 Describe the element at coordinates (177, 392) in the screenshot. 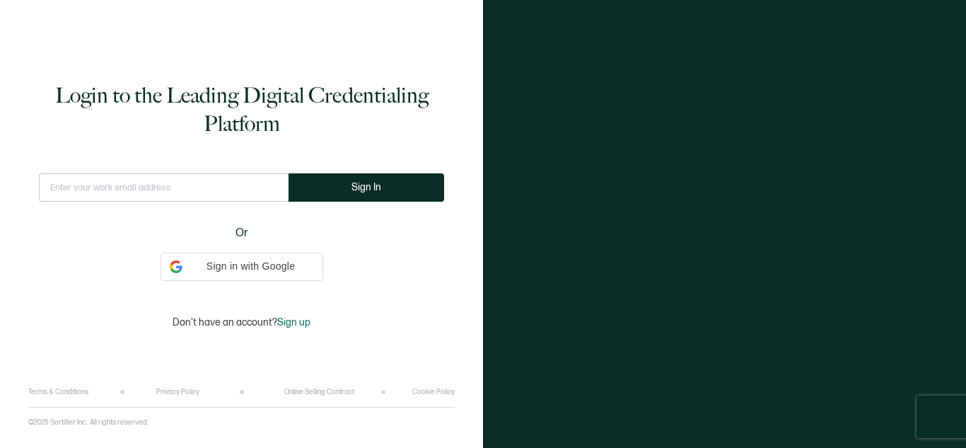

I see `a: Privacy Policy` at that location.